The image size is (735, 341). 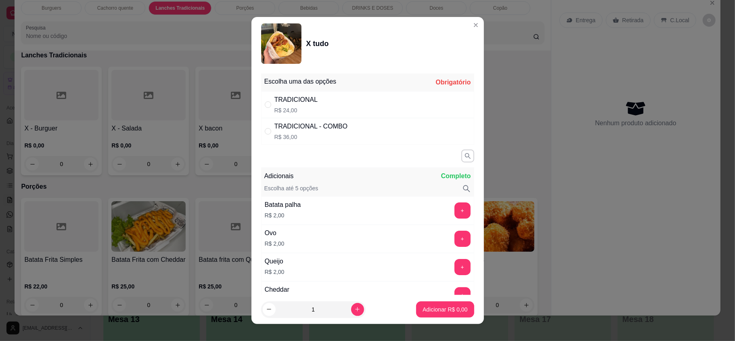 I want to click on p: Escolha até 5 opções, so click(x=292, y=189).